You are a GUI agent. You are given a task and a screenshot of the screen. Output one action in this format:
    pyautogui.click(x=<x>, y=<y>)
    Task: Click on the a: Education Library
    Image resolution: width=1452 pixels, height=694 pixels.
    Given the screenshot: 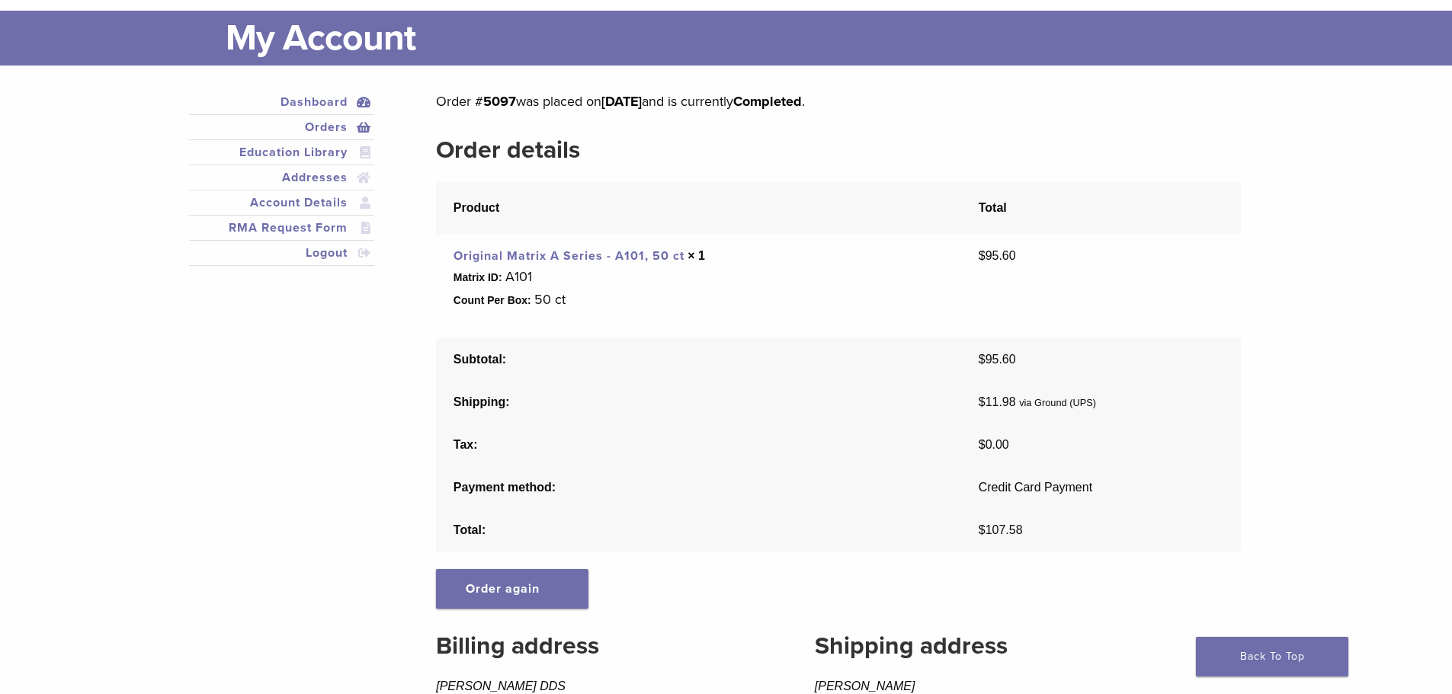 What is the action you would take?
    pyautogui.click(x=282, y=152)
    